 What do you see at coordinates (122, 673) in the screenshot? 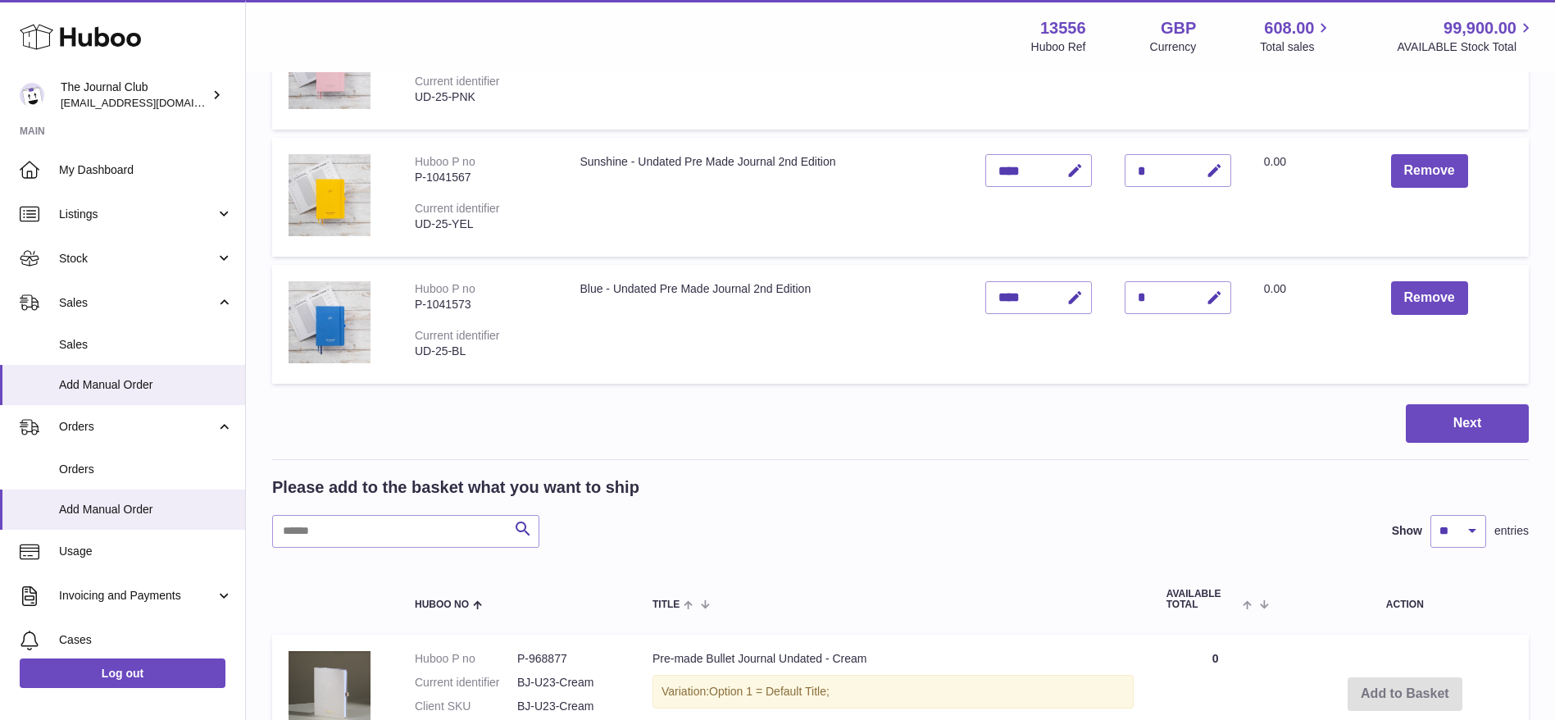
I see `a: Log out` at bounding box center [122, 673].